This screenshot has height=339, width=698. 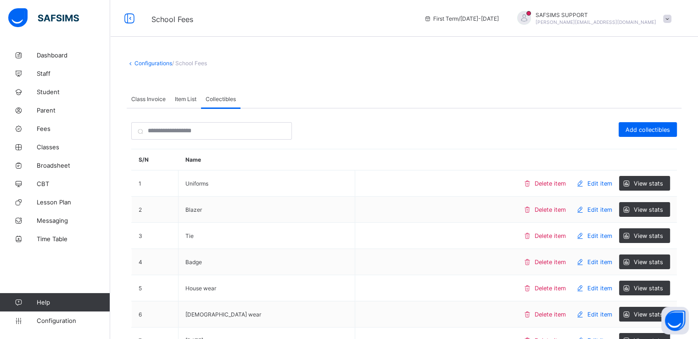 I want to click on td: House wear, so click(x=267, y=288).